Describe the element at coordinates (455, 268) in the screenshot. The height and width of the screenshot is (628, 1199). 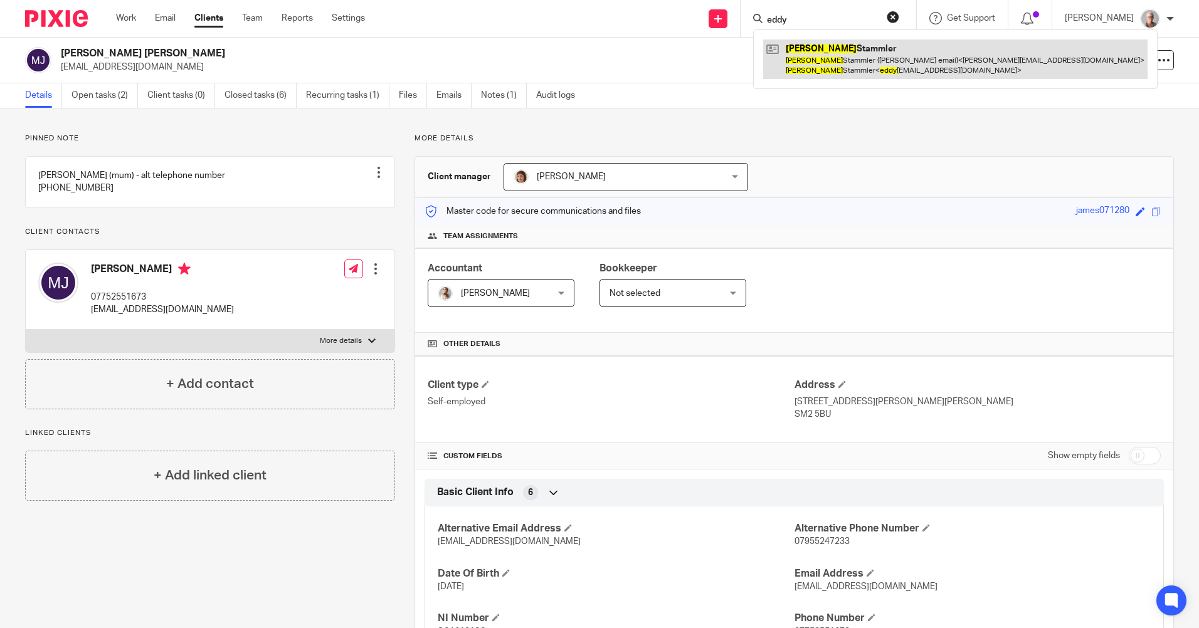
I see `span: Accountant` at that location.